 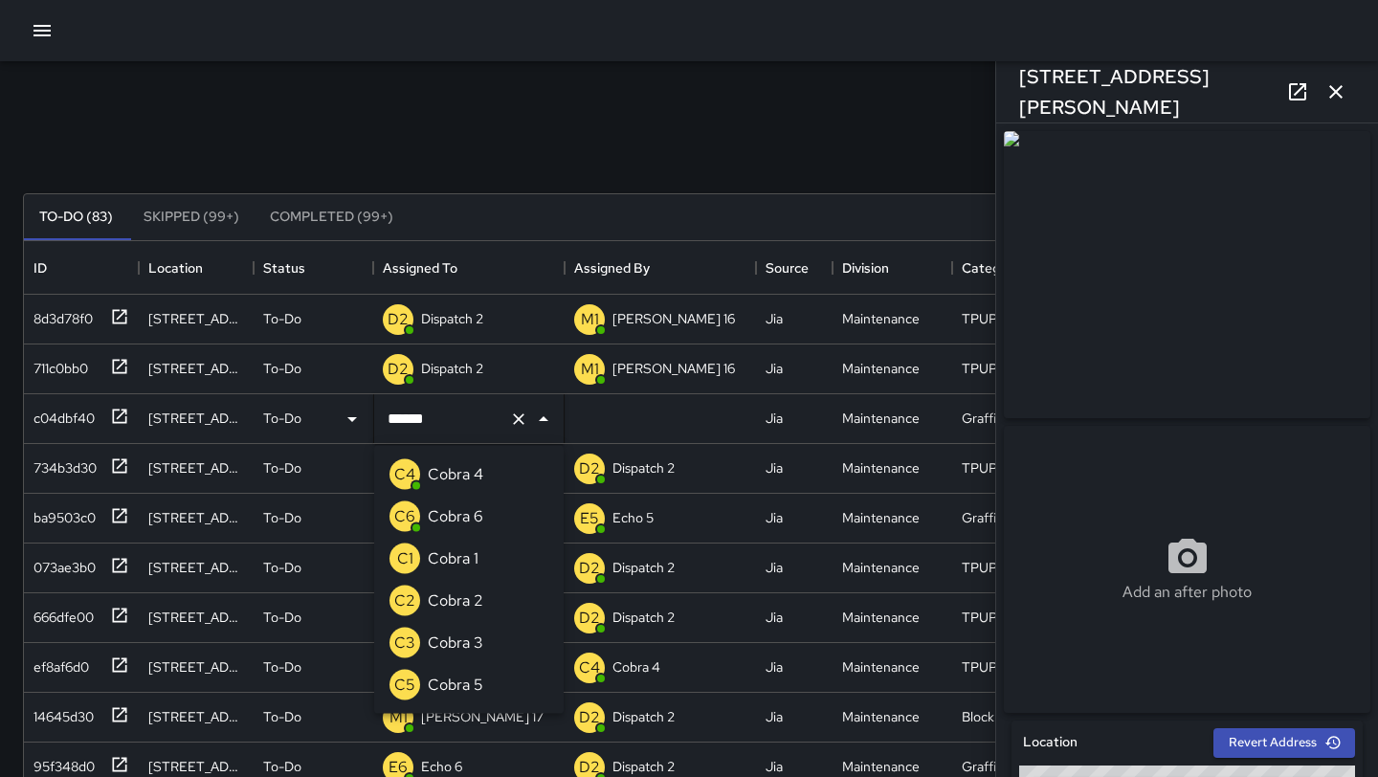 I want to click on div: 801 Broadway, so click(x=196, y=567).